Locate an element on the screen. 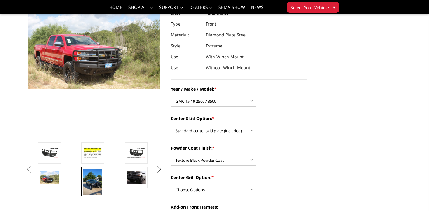  label: Add-on Front Harness: is located at coordinates (239, 207).